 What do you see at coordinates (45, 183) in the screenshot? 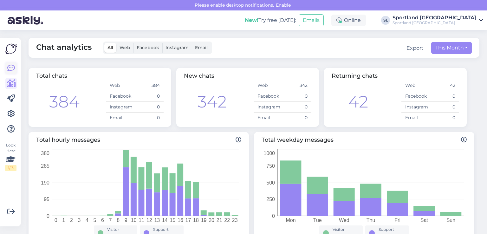
I see `tspan: 190` at bounding box center [45, 183].